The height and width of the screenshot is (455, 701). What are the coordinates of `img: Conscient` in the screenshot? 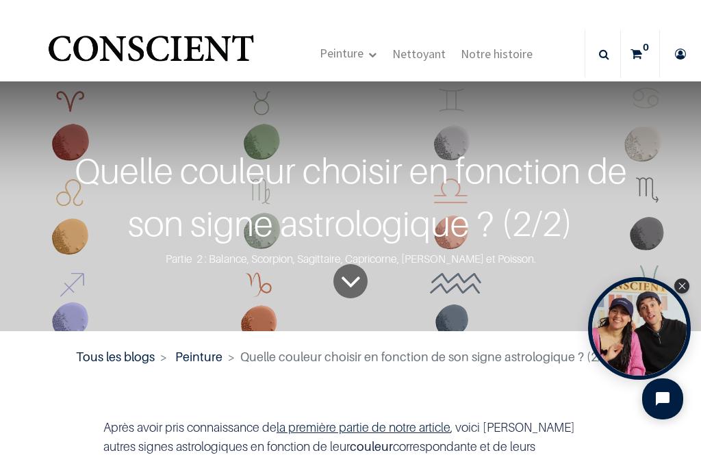 It's located at (151, 54).